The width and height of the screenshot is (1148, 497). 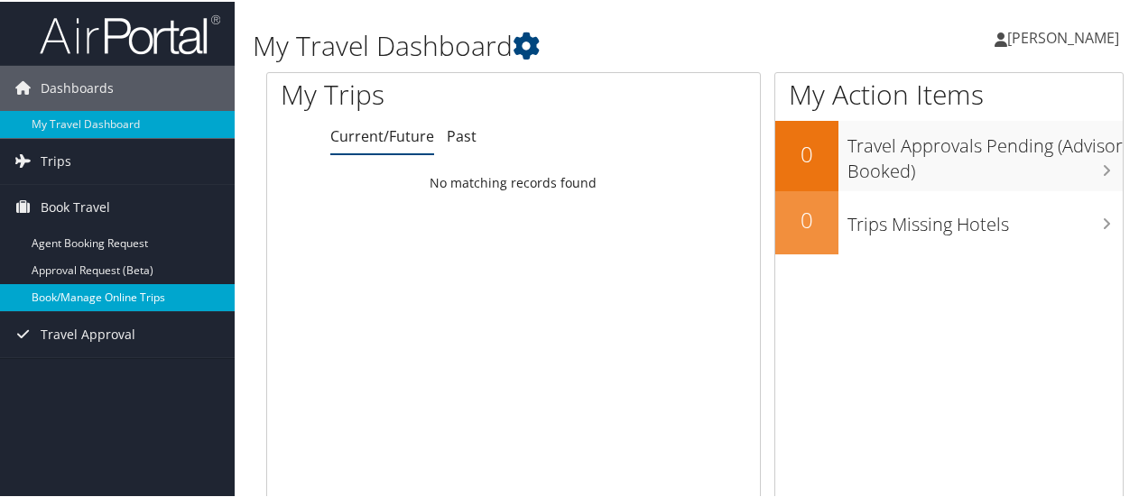 What do you see at coordinates (88, 333) in the screenshot?
I see `span: Travel Approval` at bounding box center [88, 333].